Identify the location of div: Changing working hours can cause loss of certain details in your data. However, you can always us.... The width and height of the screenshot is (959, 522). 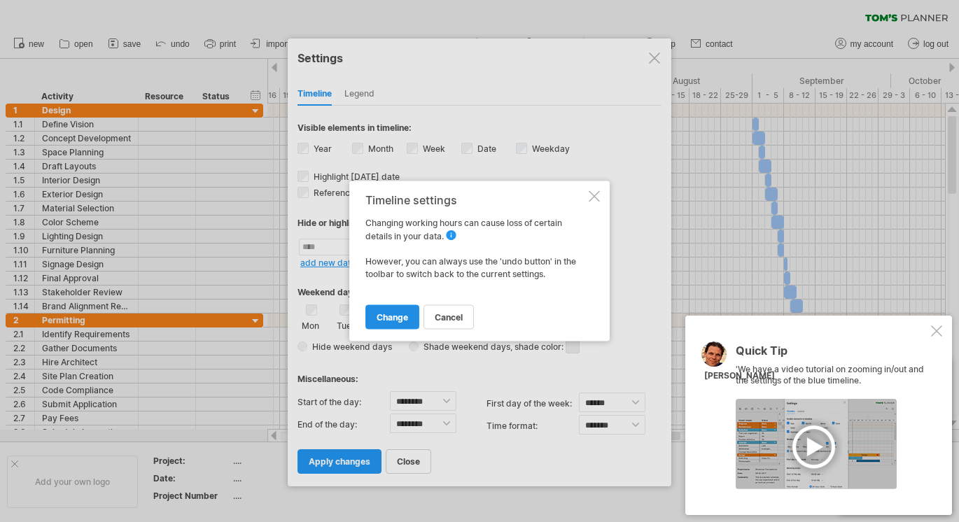
(475, 261).